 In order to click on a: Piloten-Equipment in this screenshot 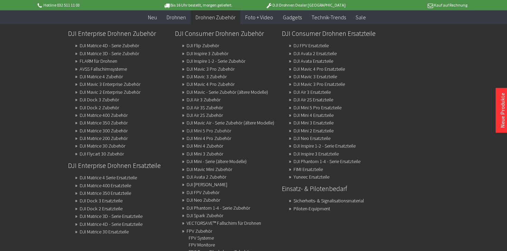, I will do `click(312, 209)`.